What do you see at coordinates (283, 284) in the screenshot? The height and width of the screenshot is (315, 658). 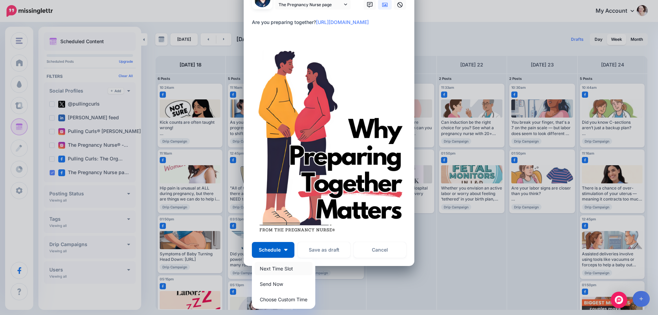 I see `div: Schedule` at bounding box center [283, 284].